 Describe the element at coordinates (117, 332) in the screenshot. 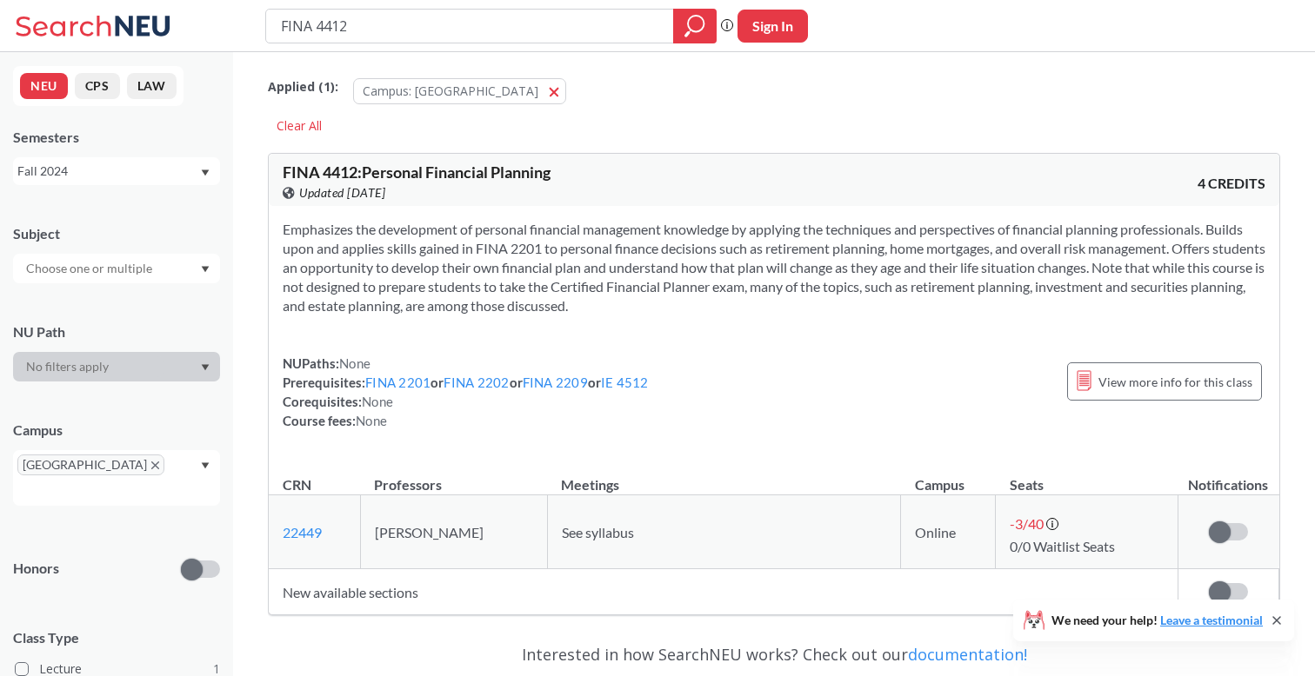

I see `div: NU Path` at that location.